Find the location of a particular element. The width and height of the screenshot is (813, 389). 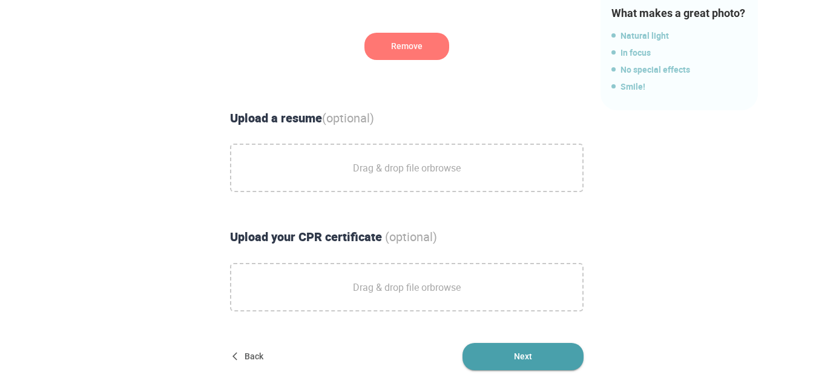

button: dummy is located at coordinates (407, 46).